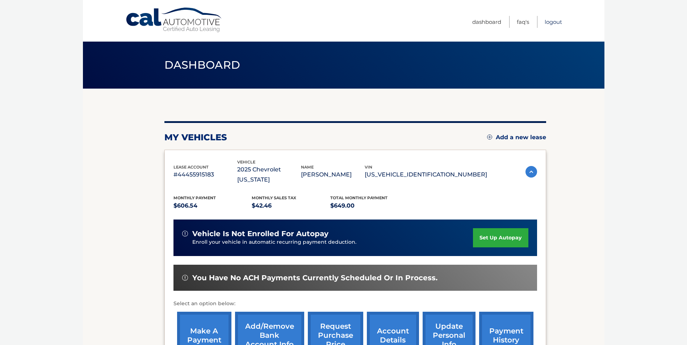 Image resolution: width=687 pixels, height=345 pixels. Describe the element at coordinates (553, 22) in the screenshot. I see `a: Logout` at that location.